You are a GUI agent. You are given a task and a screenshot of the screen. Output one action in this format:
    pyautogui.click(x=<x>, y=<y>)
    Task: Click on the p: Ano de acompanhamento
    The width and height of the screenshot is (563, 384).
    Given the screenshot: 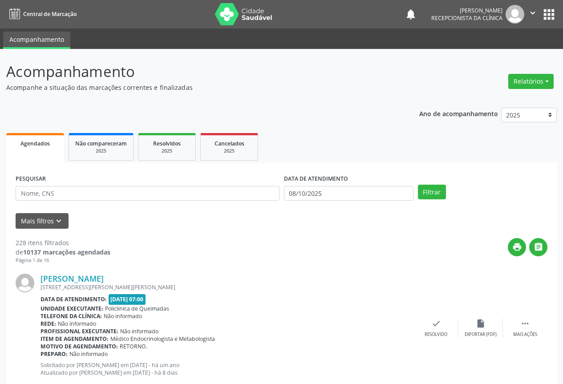 What is the action you would take?
    pyautogui.click(x=459, y=113)
    